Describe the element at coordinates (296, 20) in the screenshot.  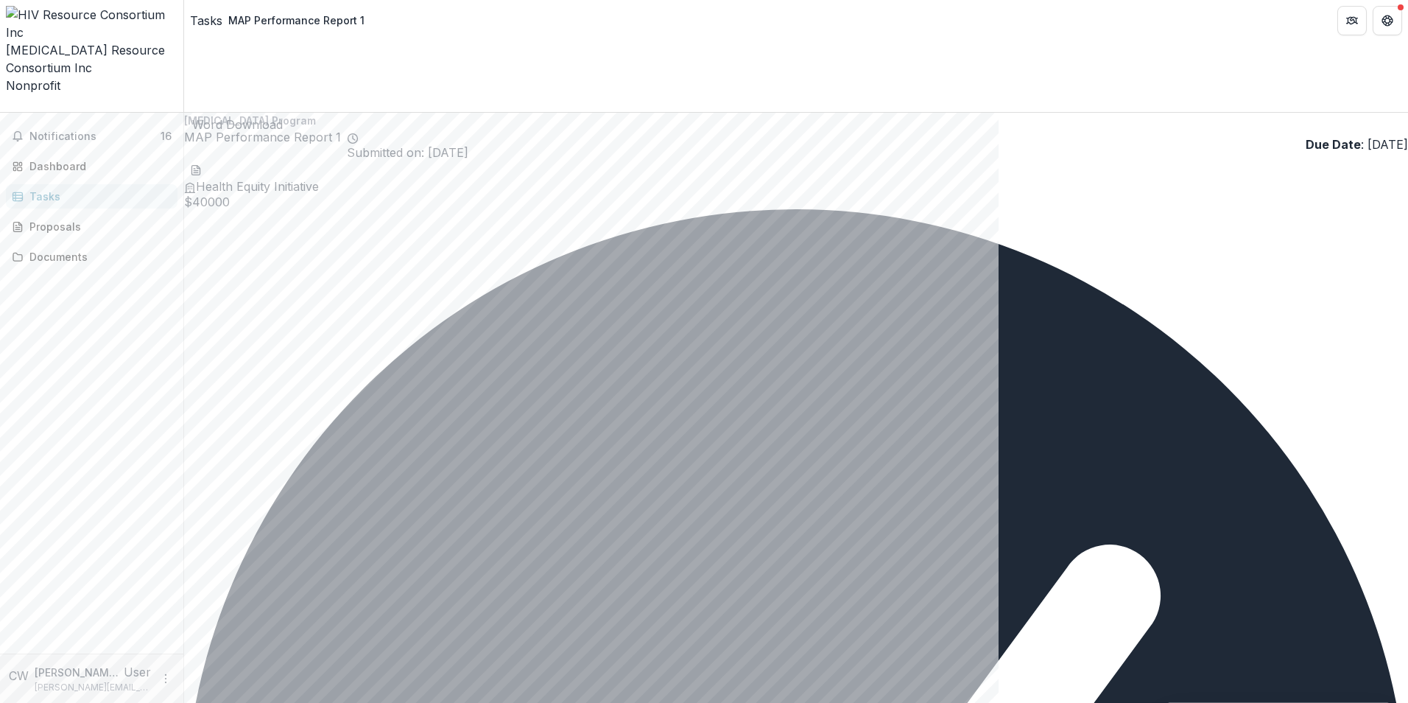
I see `div: MAP Performance Report 1` at that location.